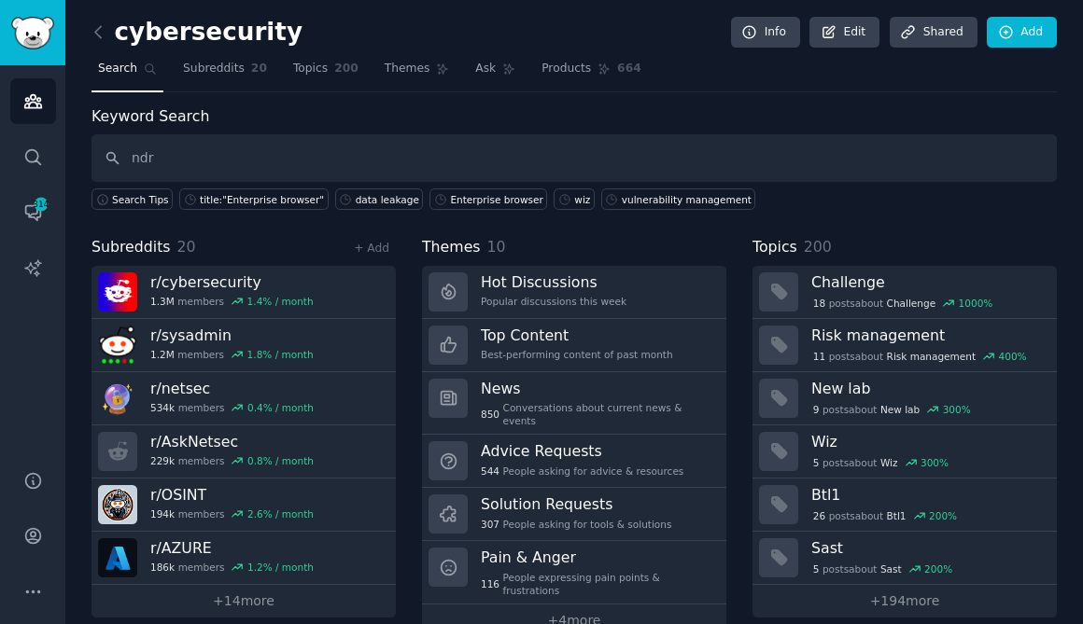  What do you see at coordinates (280, 461) in the screenshot?
I see `div: 0.8 % / month` at bounding box center [280, 461].